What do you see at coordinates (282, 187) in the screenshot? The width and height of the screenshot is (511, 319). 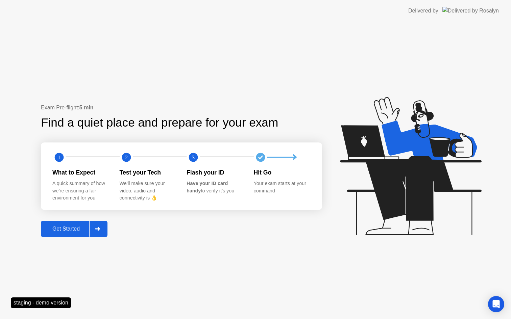 I see `div: Your exam starts at your command` at bounding box center [282, 187].